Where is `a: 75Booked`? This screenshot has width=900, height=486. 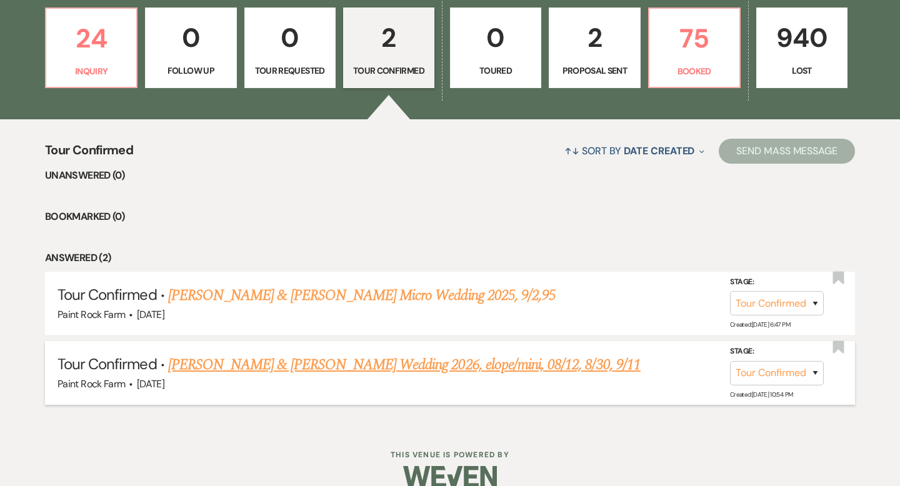 a: 75Booked is located at coordinates (694, 48).